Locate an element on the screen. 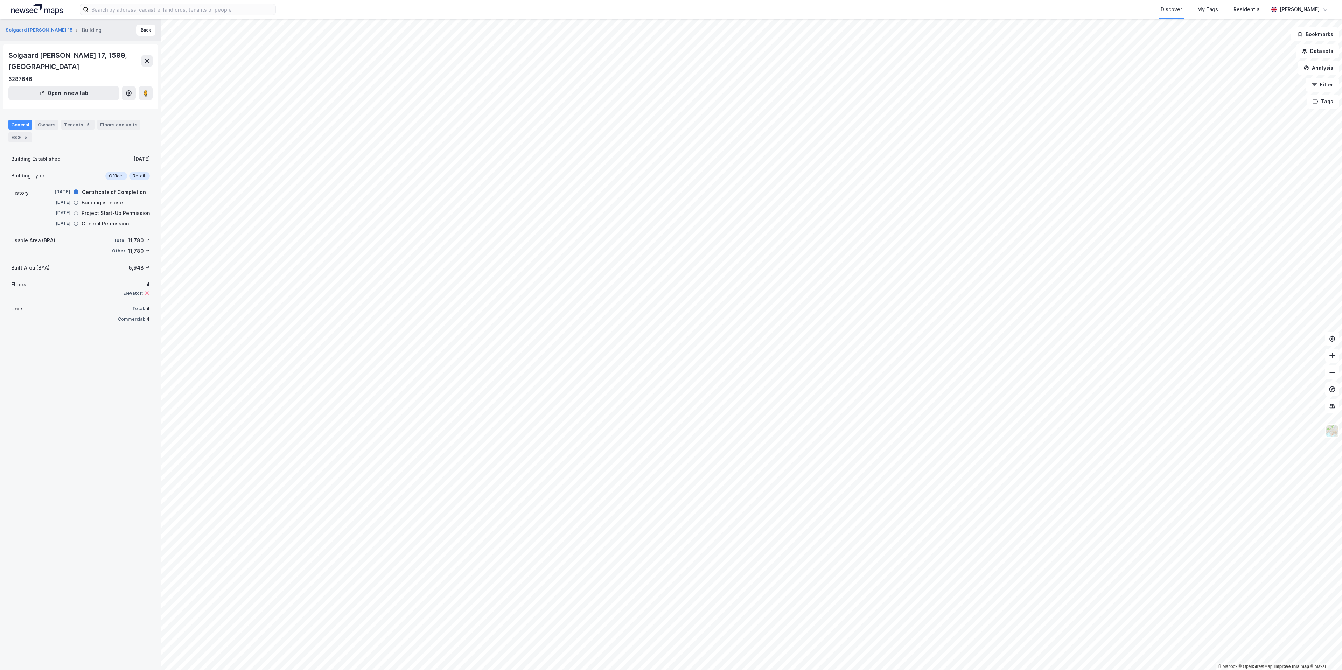 This screenshot has width=1342, height=670. div: Building is in use is located at coordinates (102, 203).